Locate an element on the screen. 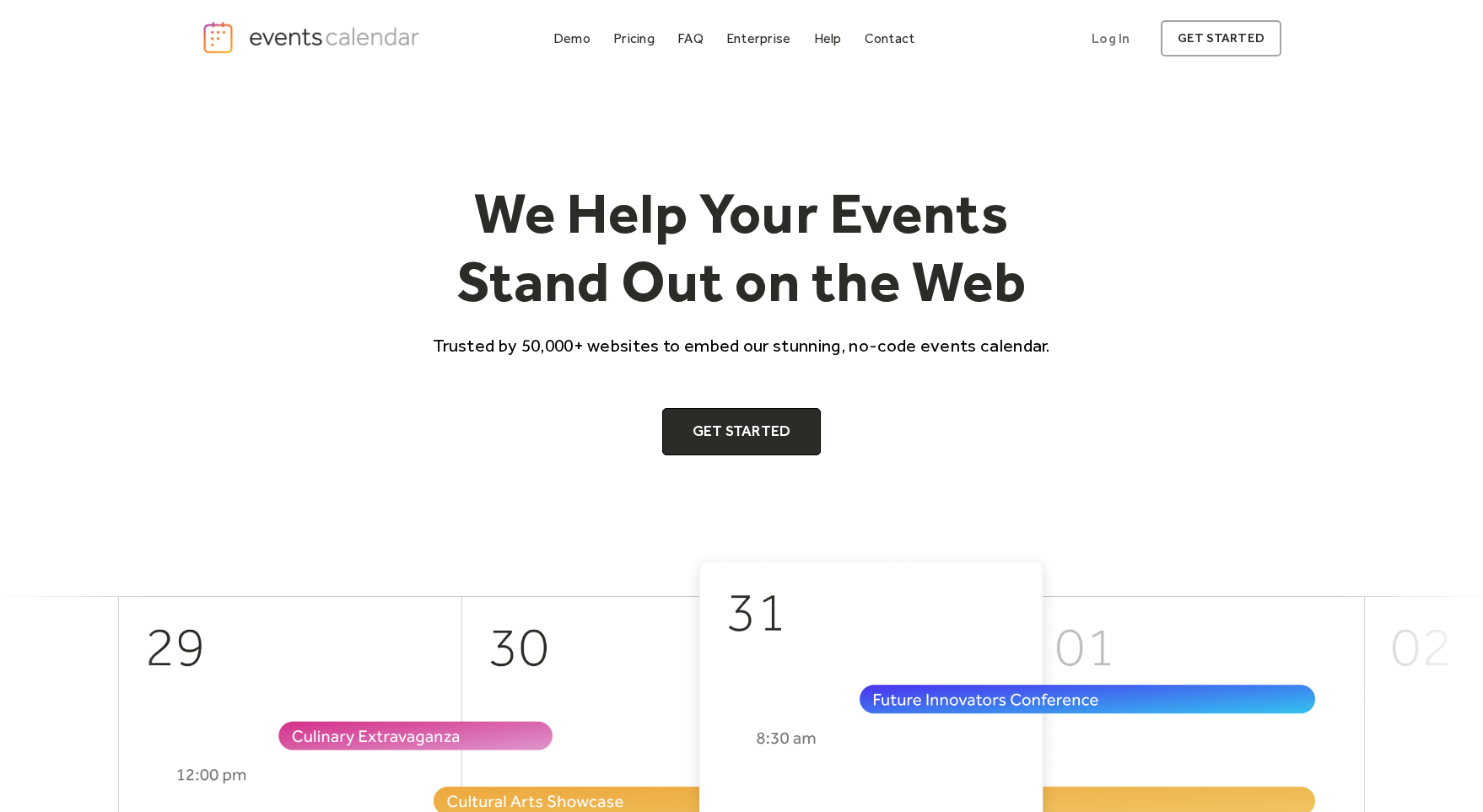  div: Pricing is located at coordinates (634, 38).